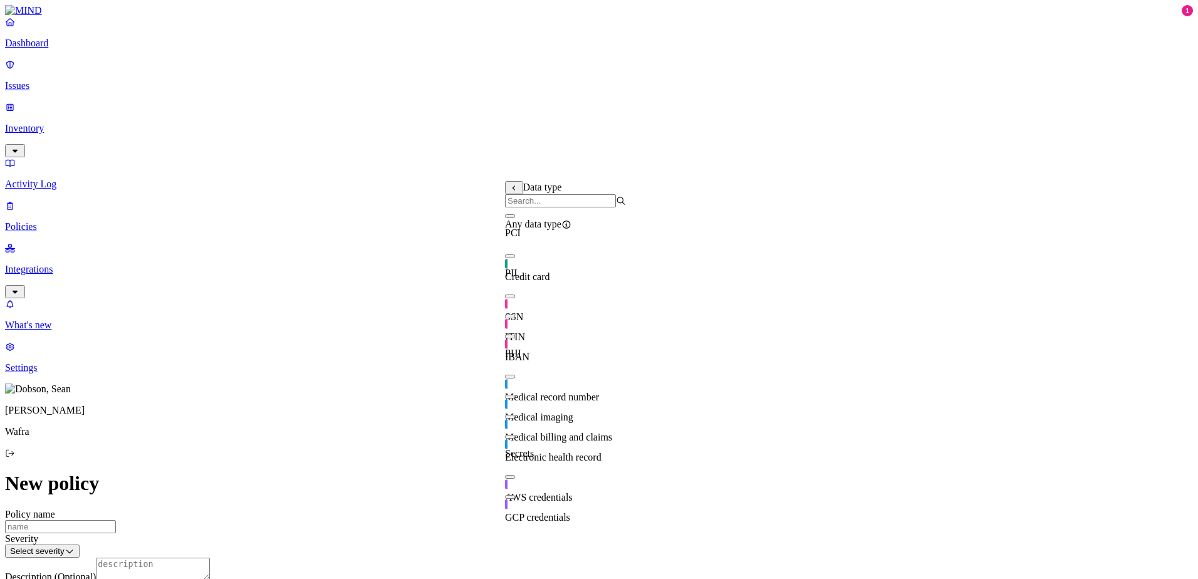 Image resolution: width=1198 pixels, height=579 pixels. Describe the element at coordinates (599, 227) in the screenshot. I see `p: Policies` at that location.